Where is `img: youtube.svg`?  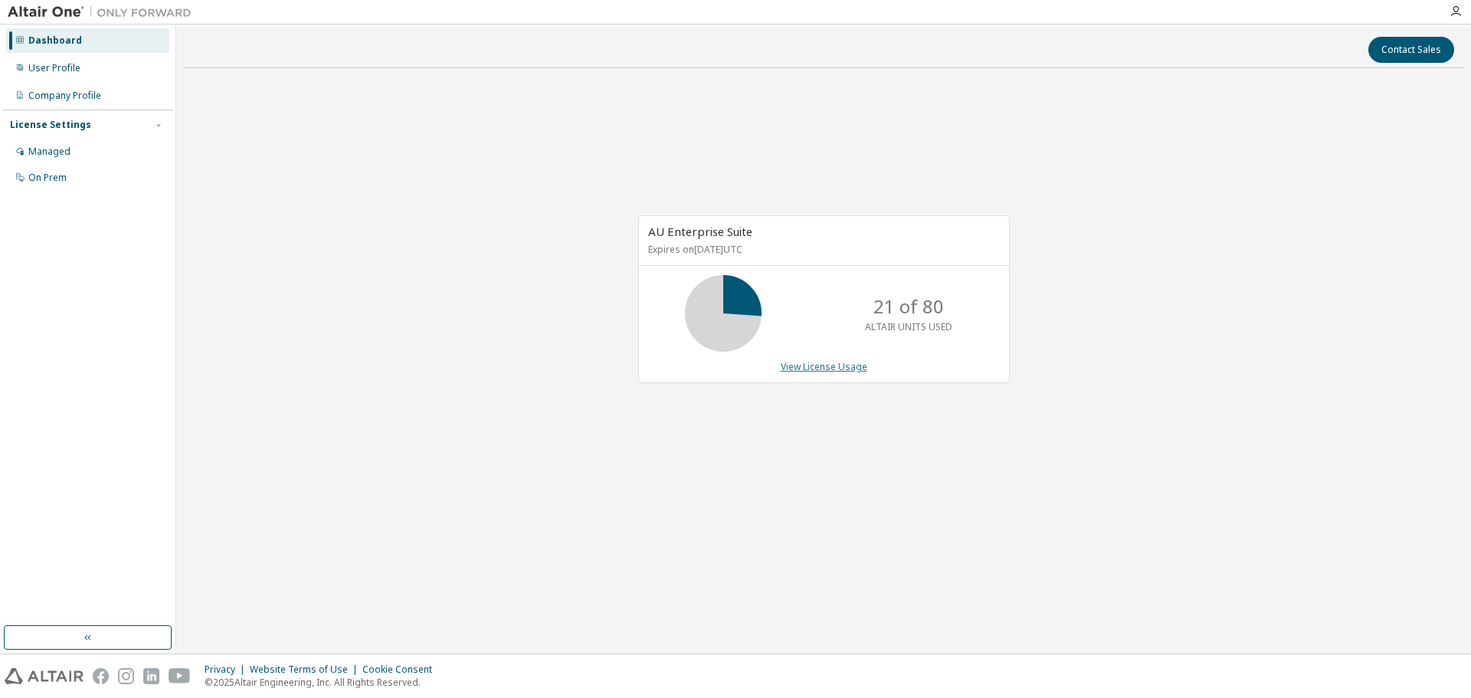
img: youtube.svg is located at coordinates (179, 676).